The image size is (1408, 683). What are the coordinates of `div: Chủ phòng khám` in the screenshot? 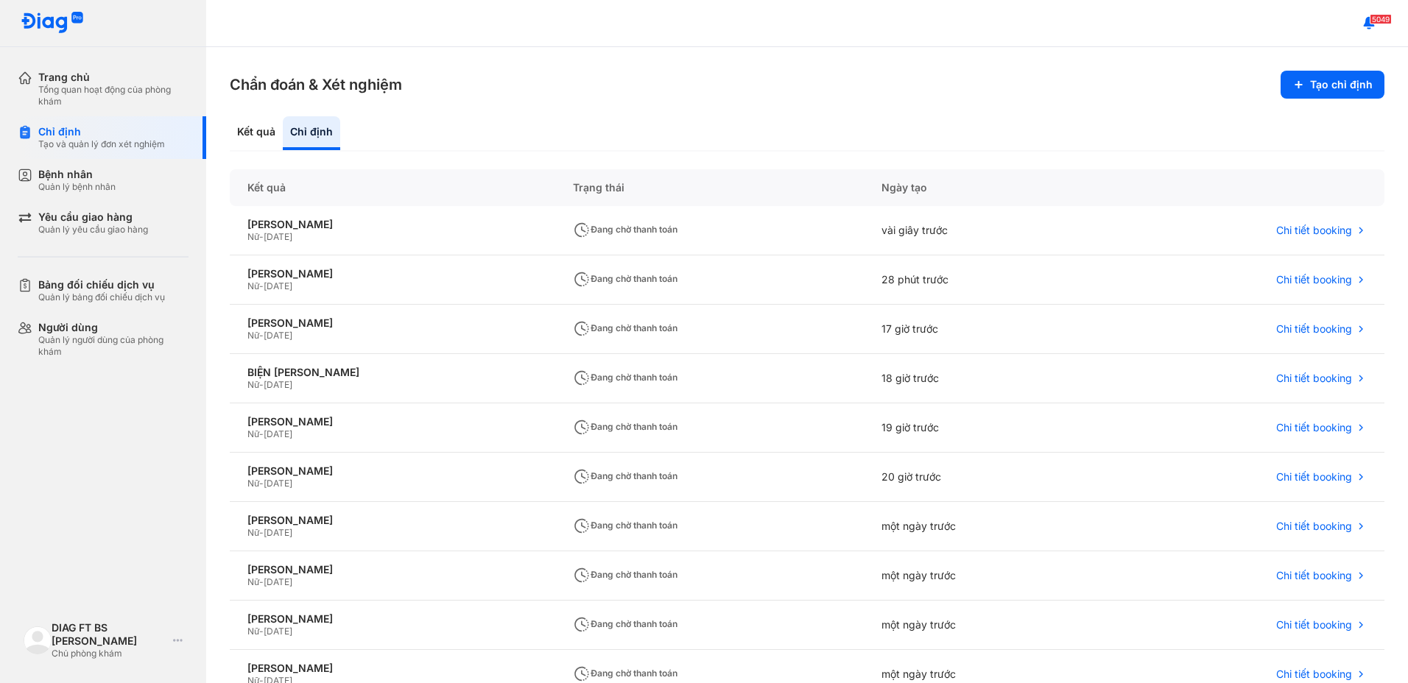 It's located at (109, 654).